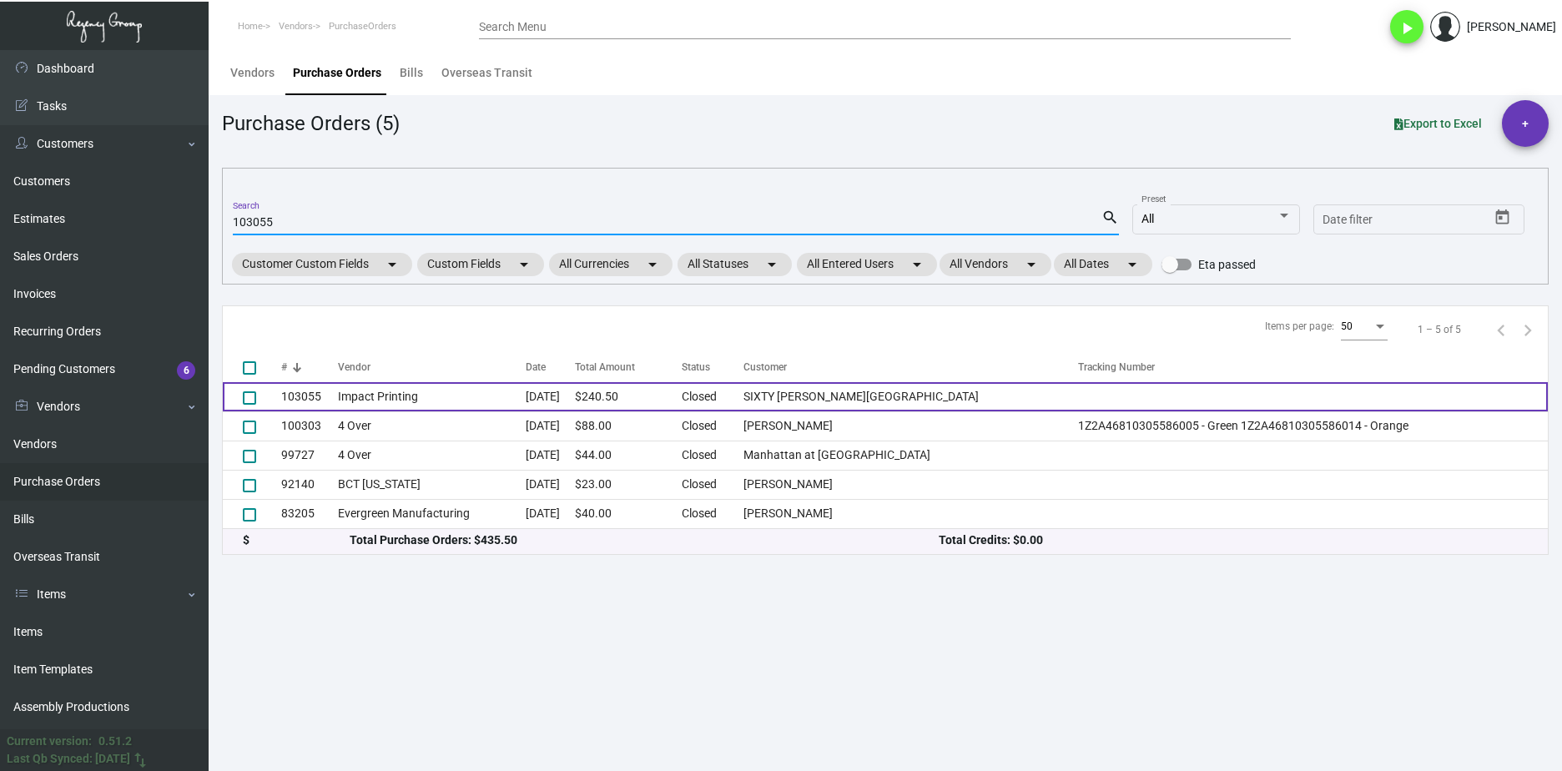 This screenshot has height=771, width=1562. I want to click on div: Current version:, so click(49, 741).